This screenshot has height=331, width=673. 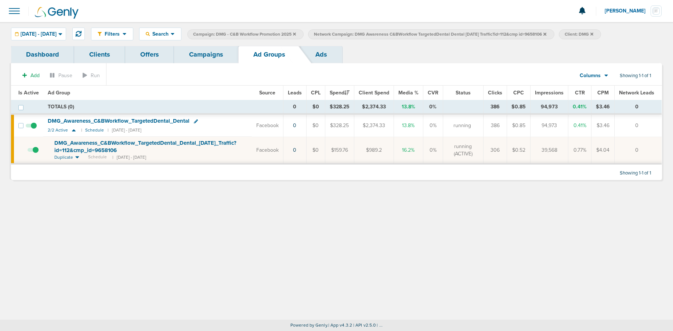 I want to click on td: 39,568, so click(x=549, y=150).